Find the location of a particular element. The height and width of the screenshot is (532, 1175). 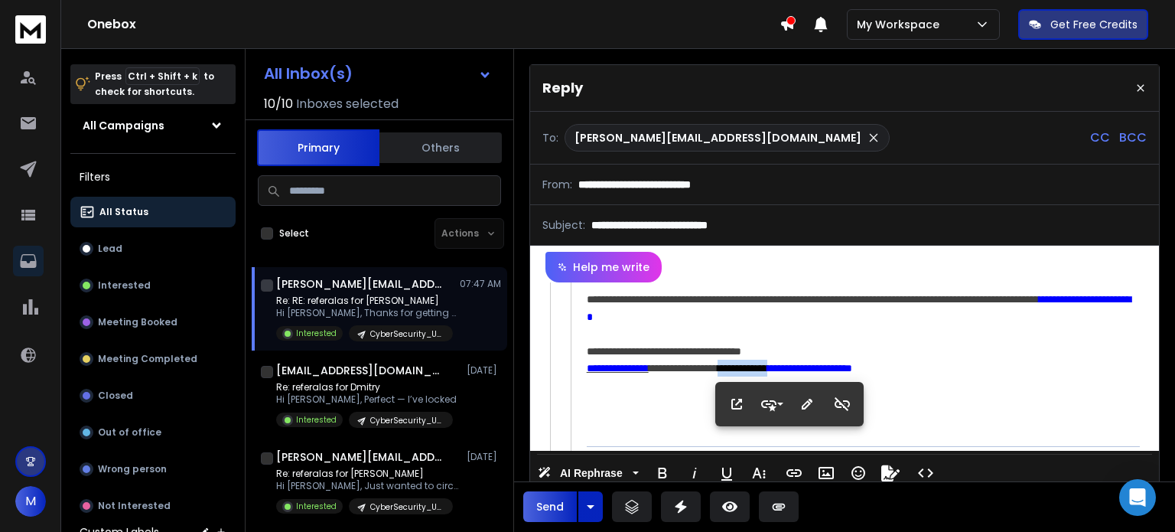

h1: Onebox is located at coordinates (433, 24).